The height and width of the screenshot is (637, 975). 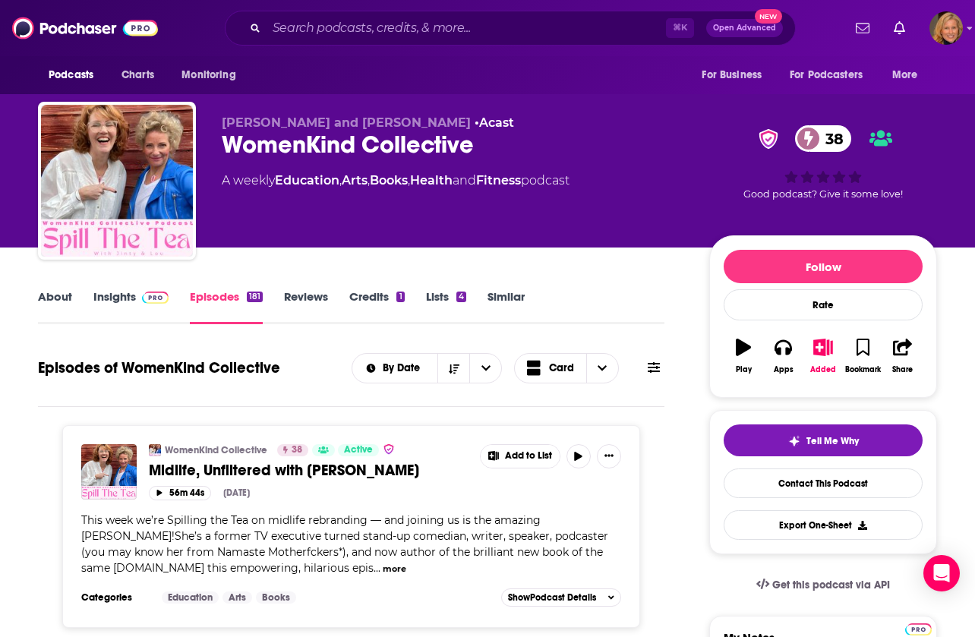 What do you see at coordinates (561, 368) in the screenshot?
I see `span: Card` at bounding box center [561, 368].